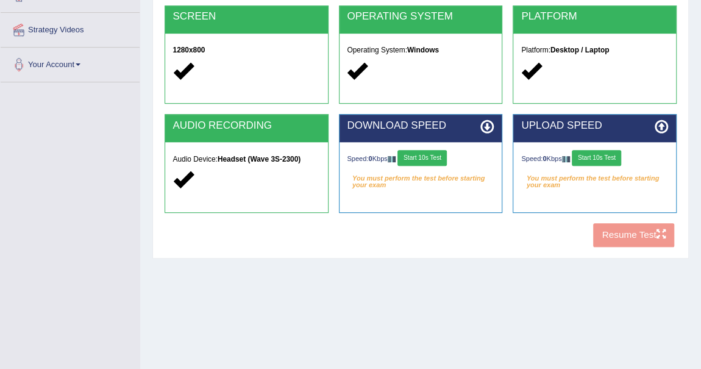  What do you see at coordinates (246, 159) in the screenshot?
I see `h5: Audio Device:` at bounding box center [246, 159].